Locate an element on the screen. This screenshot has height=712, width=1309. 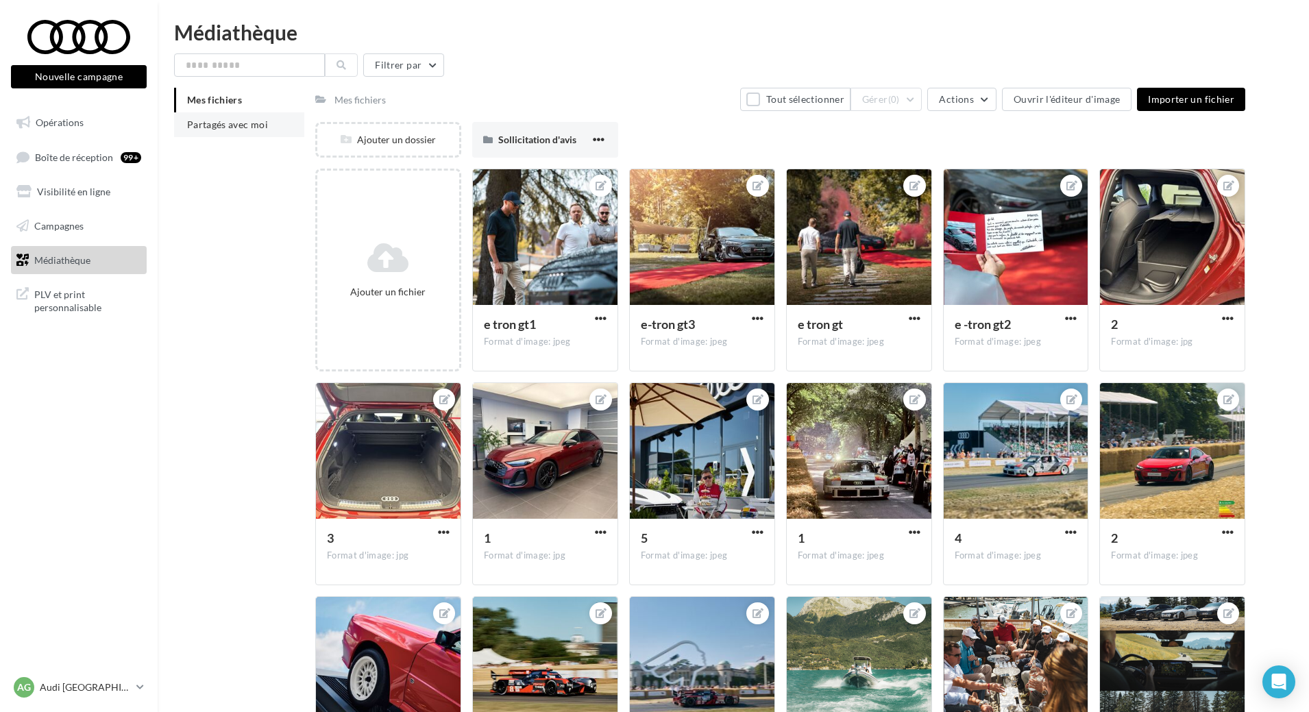
div: 99+ is located at coordinates (131, 158).